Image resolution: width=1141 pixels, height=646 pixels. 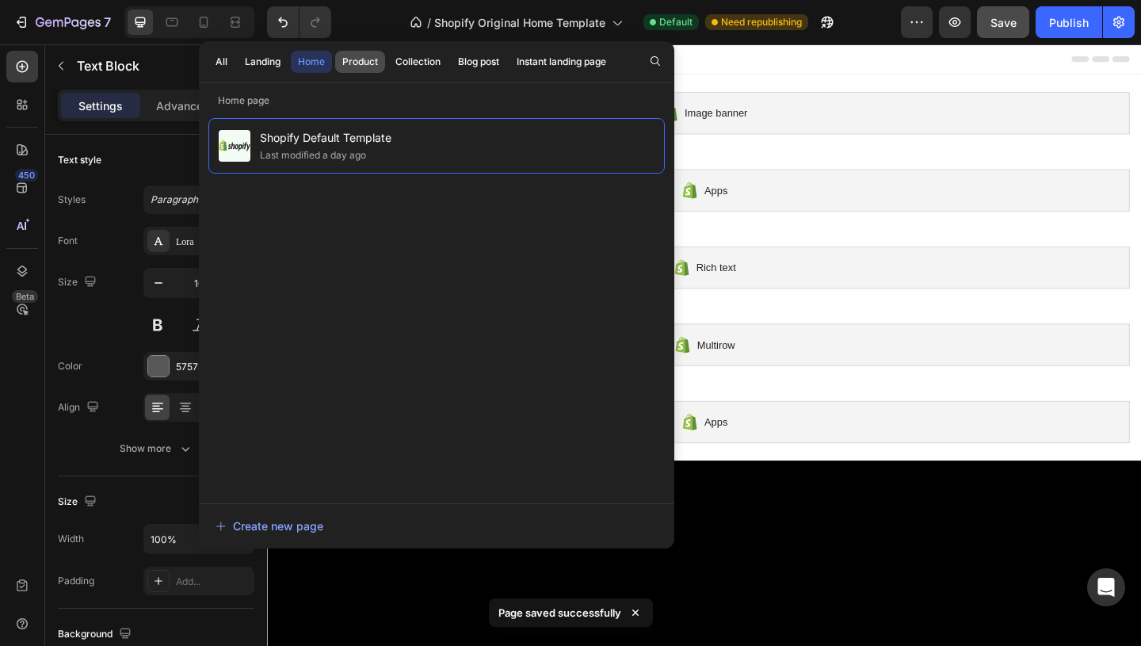 I want to click on div: Open Intercom Messenger, so click(x=1106, y=587).